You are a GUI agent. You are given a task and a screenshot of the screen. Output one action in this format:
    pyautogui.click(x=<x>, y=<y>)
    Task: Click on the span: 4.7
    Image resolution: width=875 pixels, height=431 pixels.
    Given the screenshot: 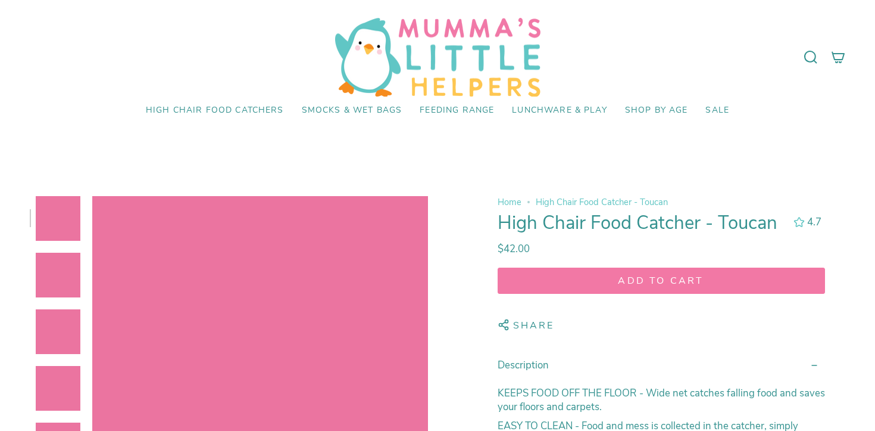 What is the action you would take?
    pyautogui.click(x=815, y=222)
    